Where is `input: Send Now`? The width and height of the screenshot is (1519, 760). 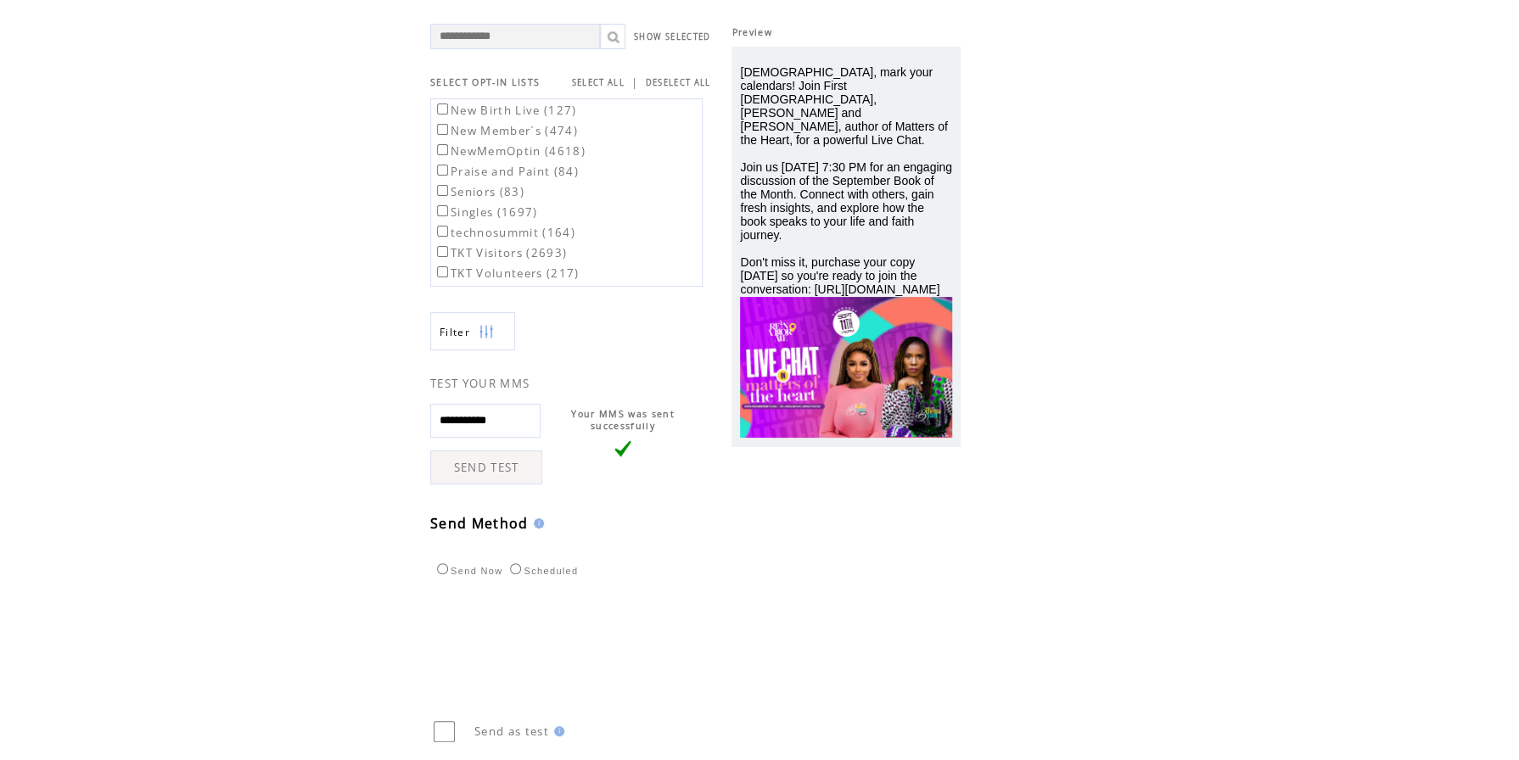
input: Send Now is located at coordinates (442, 569).